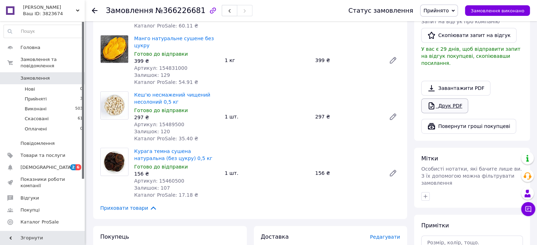 The height and width of the screenshot is (245, 537). I want to click on span: Виконані, so click(36, 109).